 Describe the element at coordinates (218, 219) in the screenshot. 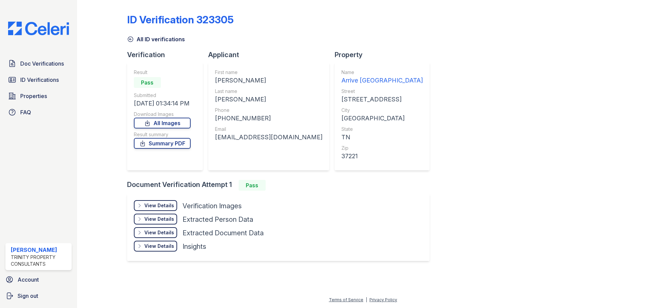

I see `div: Extracted Person Data` at that location.